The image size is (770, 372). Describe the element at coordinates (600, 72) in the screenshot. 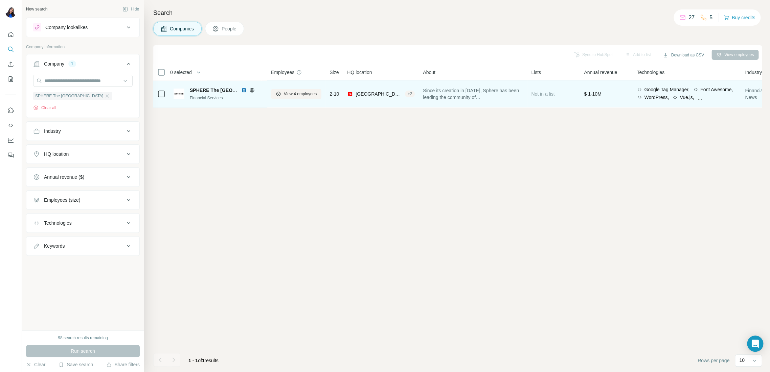

I see `span: Annual revenue` at that location.